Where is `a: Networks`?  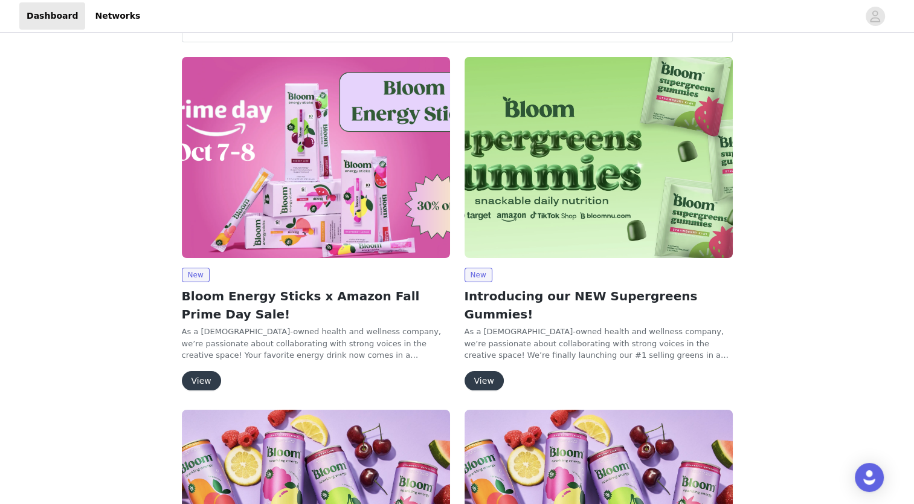 a: Networks is located at coordinates (117, 16).